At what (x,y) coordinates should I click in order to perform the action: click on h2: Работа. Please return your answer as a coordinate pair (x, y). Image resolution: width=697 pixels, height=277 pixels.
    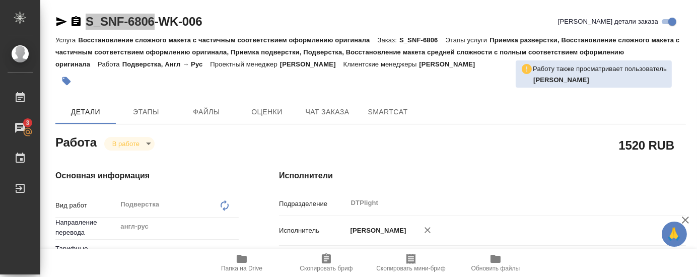
    Looking at the image, I should click on (76, 142).